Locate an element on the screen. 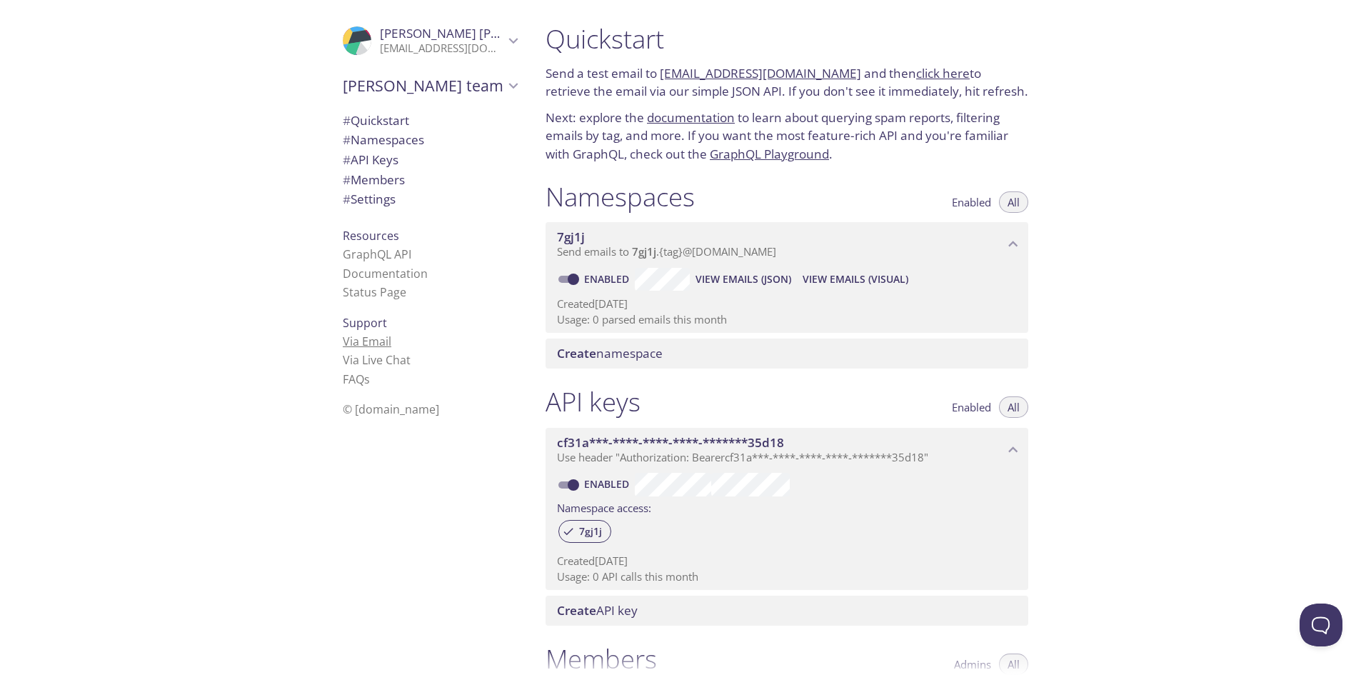 This screenshot has height=675, width=1371. div: Vuong Nguyen is located at coordinates (430, 41).